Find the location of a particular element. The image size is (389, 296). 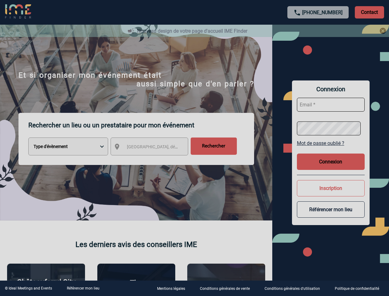

a: Mentions légales is located at coordinates (174, 288).